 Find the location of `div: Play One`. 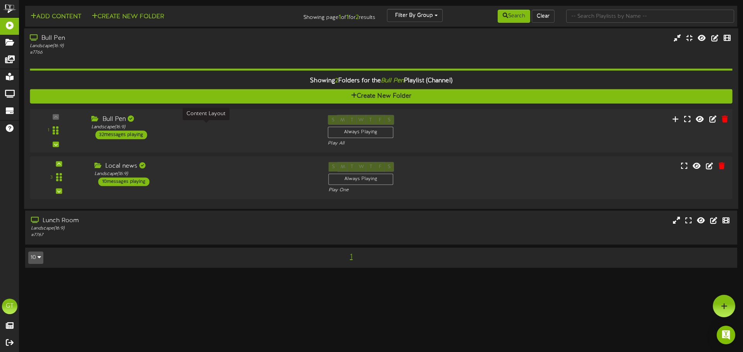

div: Play One is located at coordinates (410, 190).